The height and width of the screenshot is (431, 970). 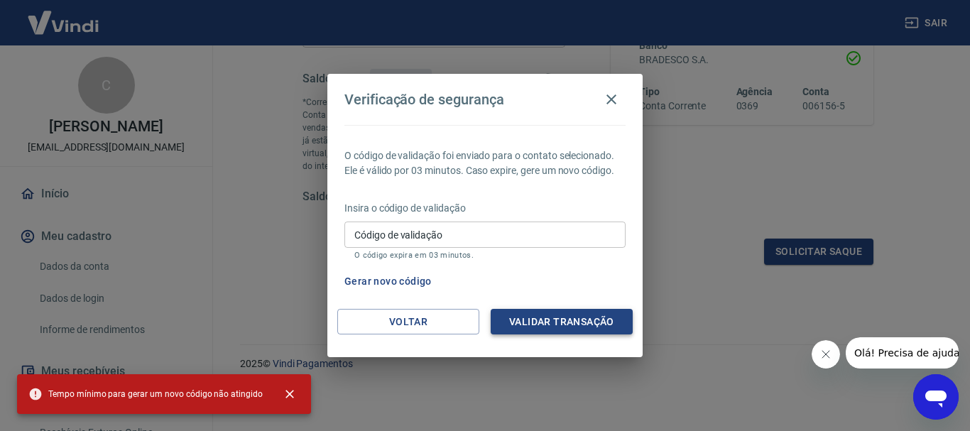 I want to click on button: Voltar, so click(x=408, y=322).